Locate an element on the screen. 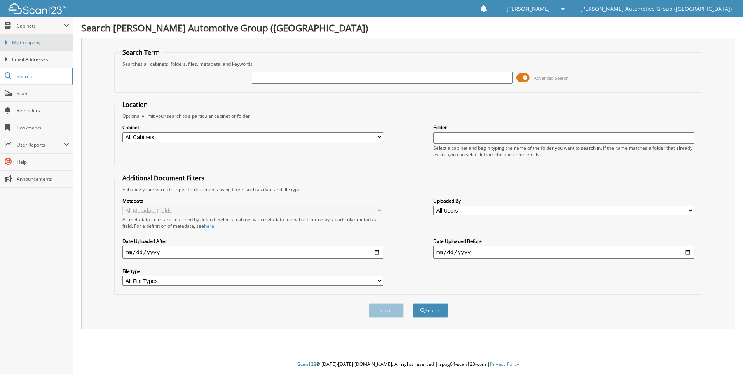 This screenshot has width=743, height=374. button: Clear is located at coordinates (386, 310).